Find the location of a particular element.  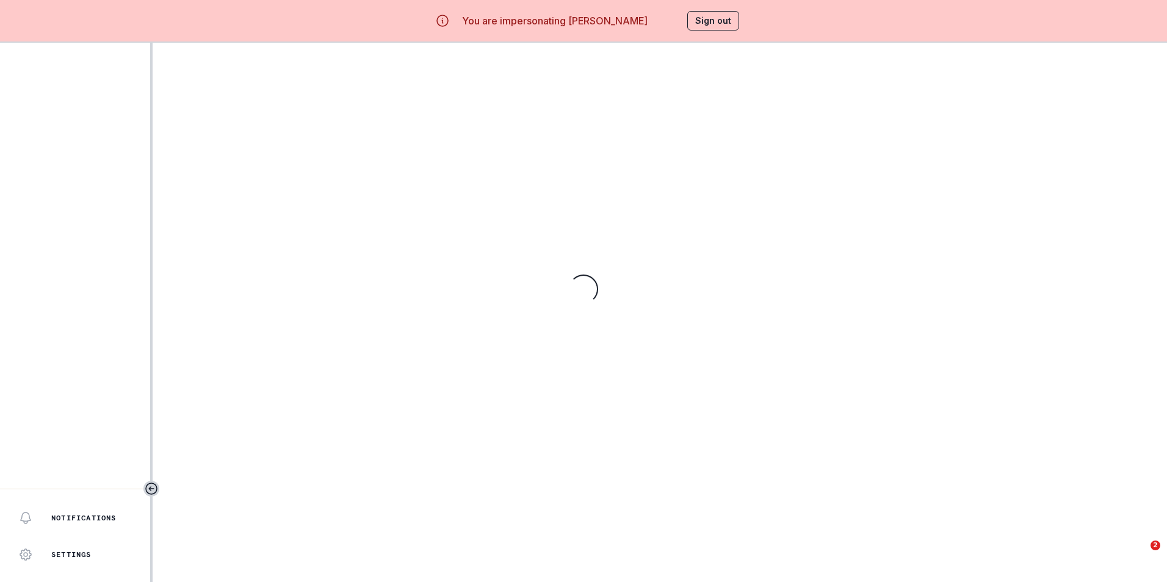

span: 2 is located at coordinates (1156, 546).